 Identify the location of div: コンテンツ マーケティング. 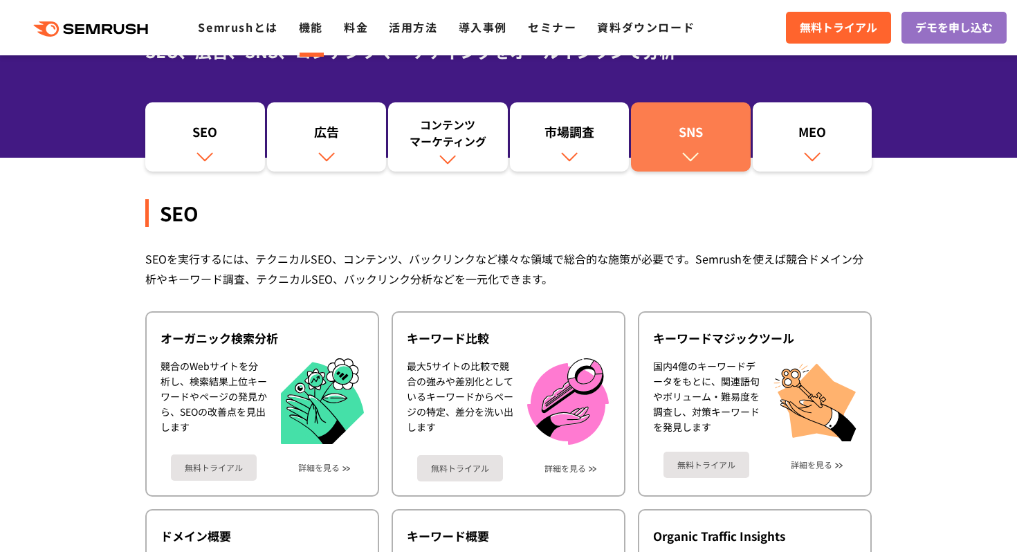
(447, 133).